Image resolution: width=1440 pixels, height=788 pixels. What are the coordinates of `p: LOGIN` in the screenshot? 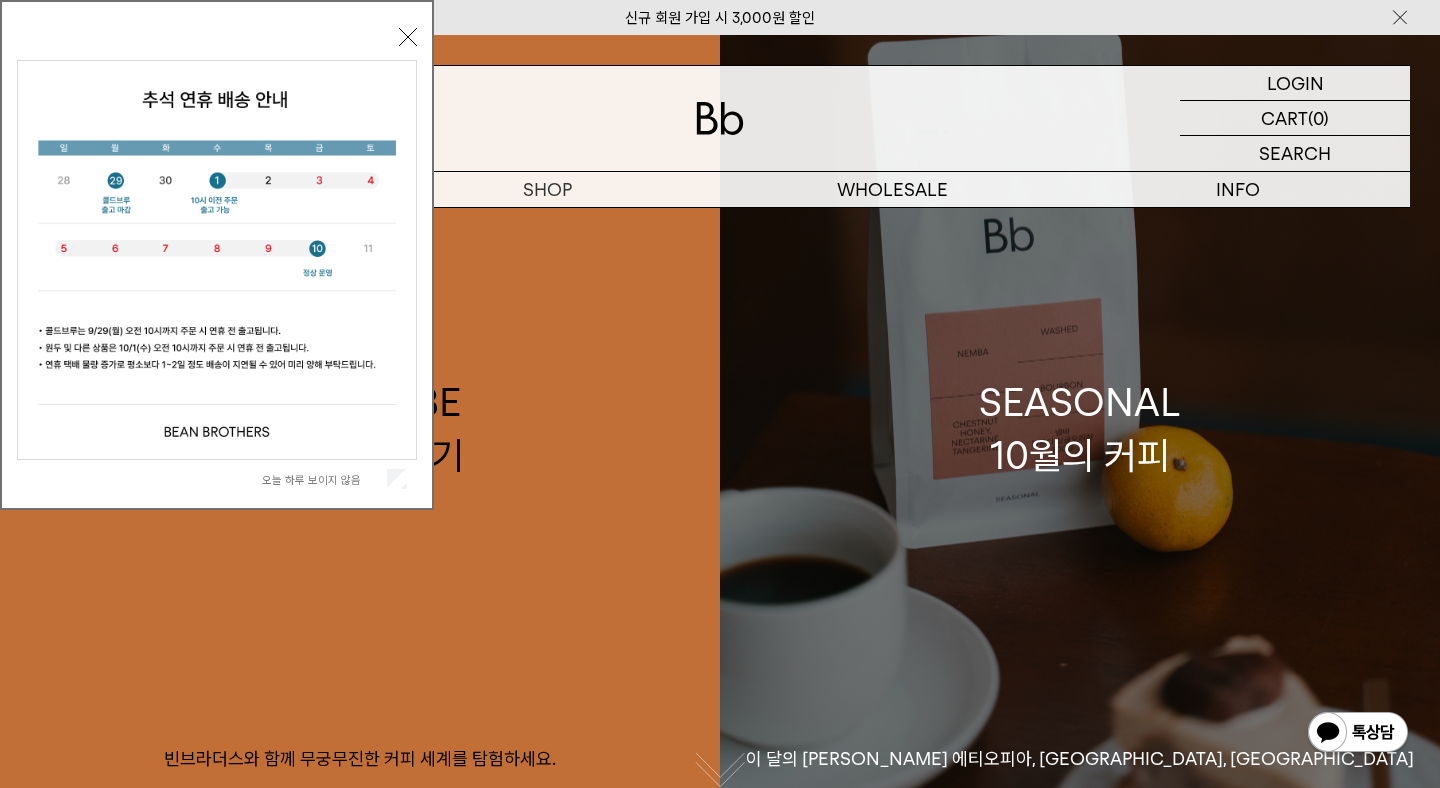 It's located at (1295, 83).